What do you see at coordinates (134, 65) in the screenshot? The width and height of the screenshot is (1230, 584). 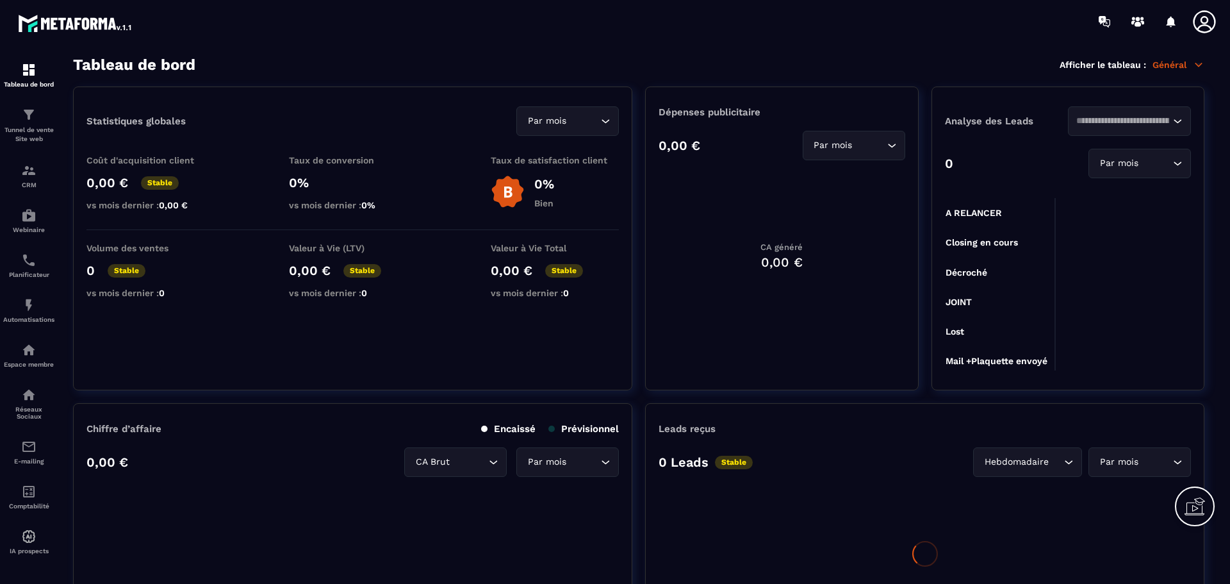 I see `h3: Tableau de bord` at bounding box center [134, 65].